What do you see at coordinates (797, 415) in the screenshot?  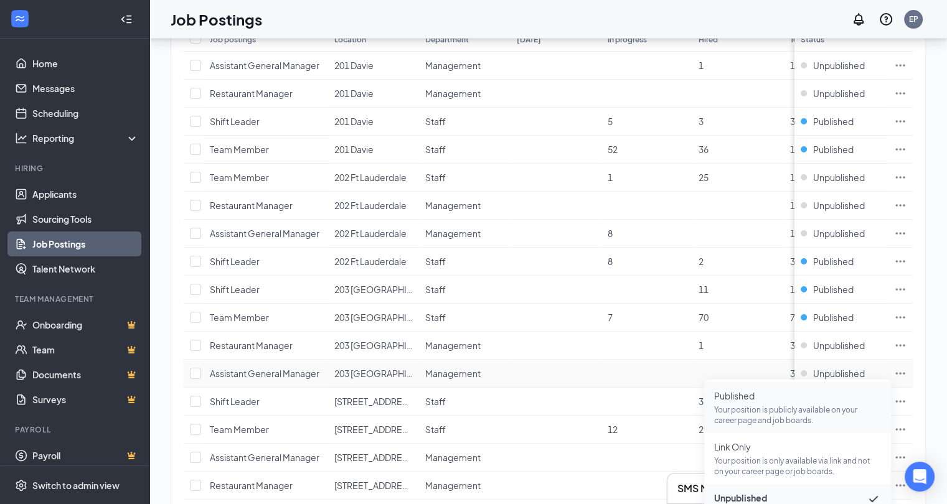 I see `p: Your position is publicly available on your career page and job boards.` at bounding box center [797, 415].